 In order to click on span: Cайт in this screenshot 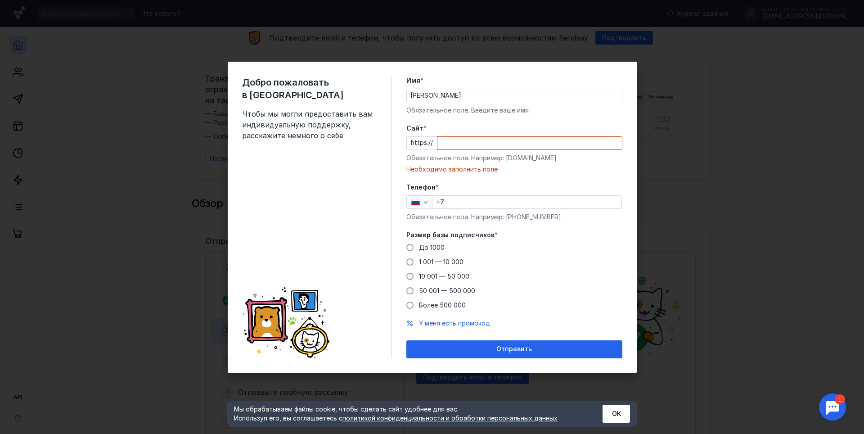, I will do `click(415, 128)`.